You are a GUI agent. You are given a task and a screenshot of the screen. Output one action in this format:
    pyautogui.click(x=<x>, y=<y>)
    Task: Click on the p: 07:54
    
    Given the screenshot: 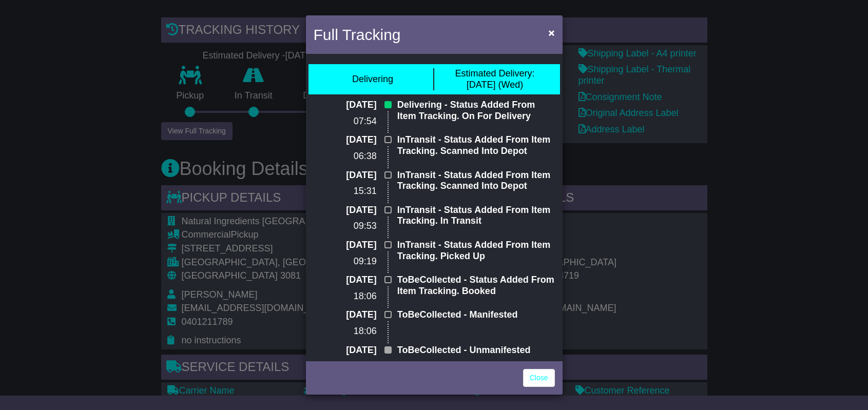 What is the action you would take?
    pyautogui.click(x=345, y=122)
    